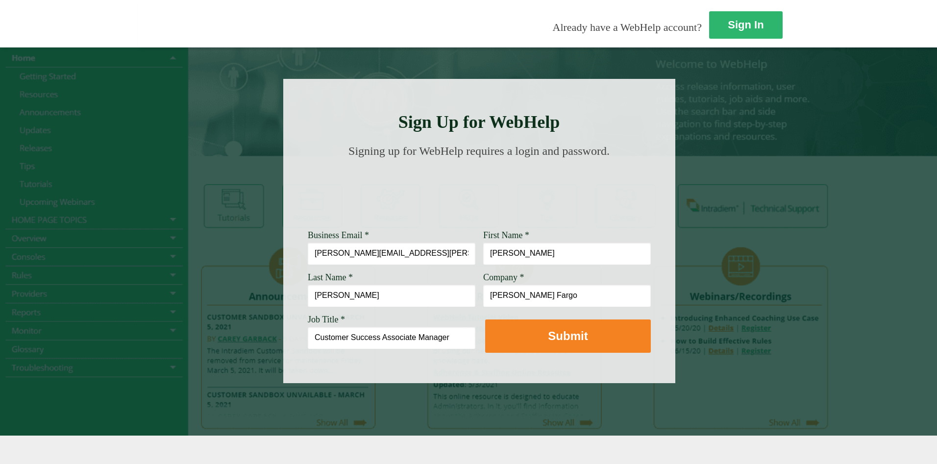  I want to click on strong: Submit, so click(567, 336).